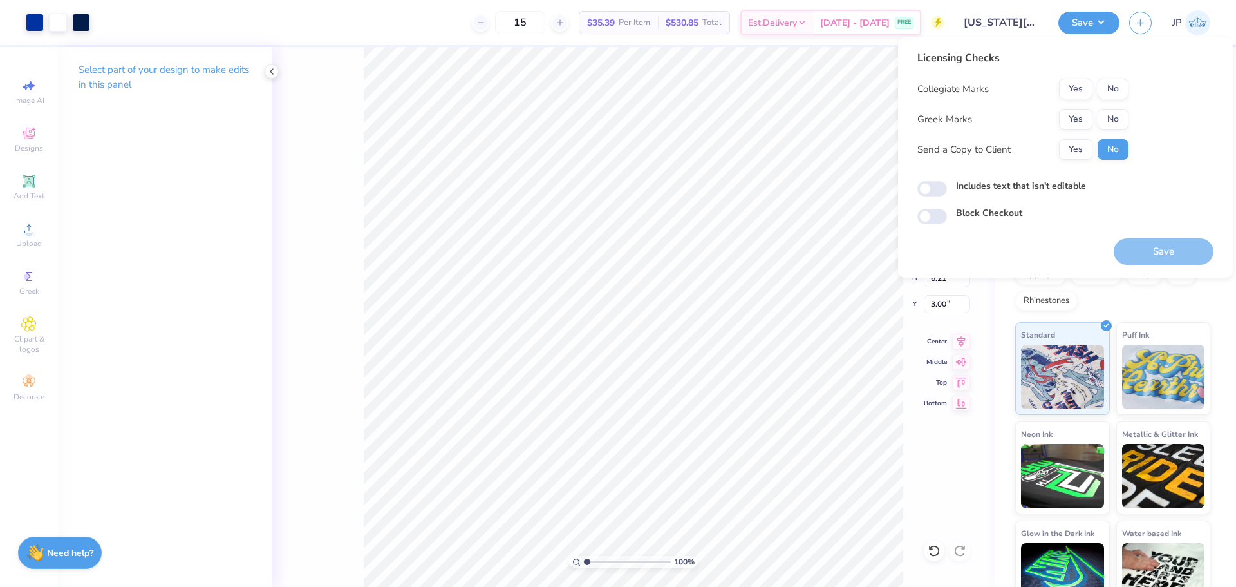 The image size is (1236, 587). What do you see at coordinates (29, 291) in the screenshot?
I see `span: Greek` at bounding box center [29, 291].